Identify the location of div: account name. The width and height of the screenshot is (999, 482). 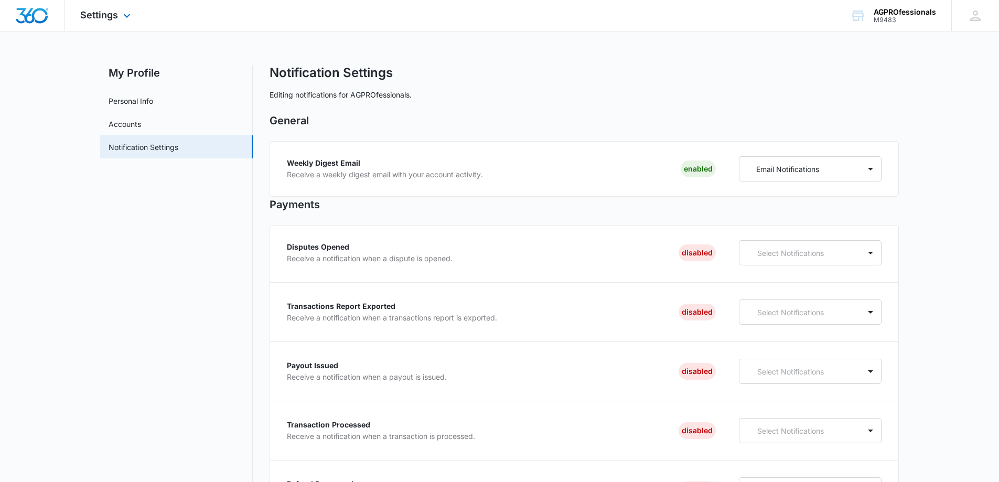
(905, 12).